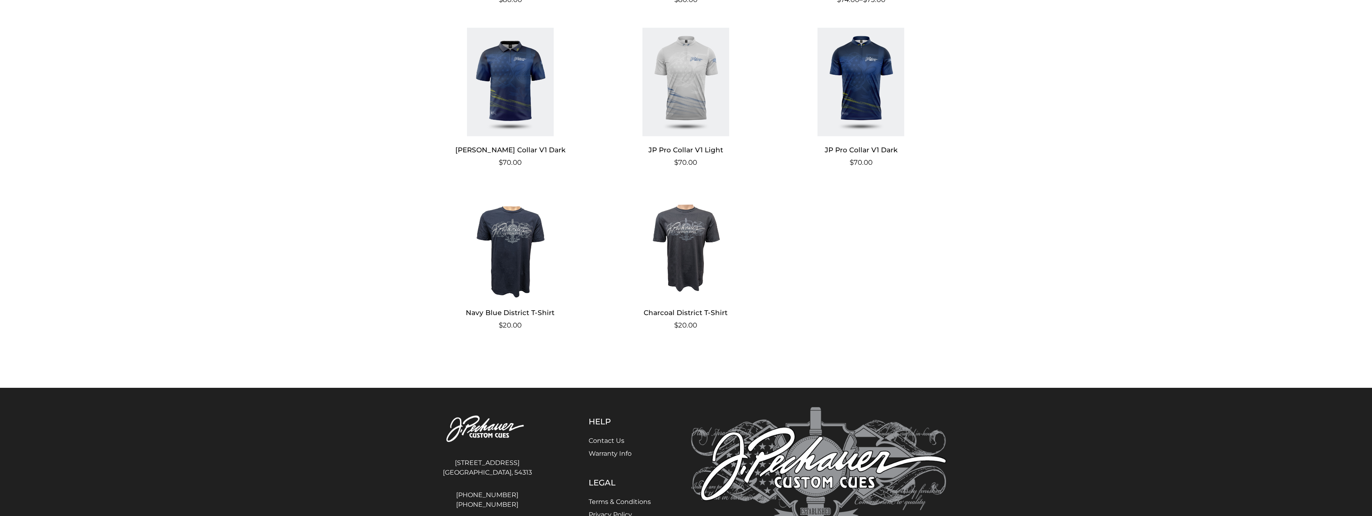 The height and width of the screenshot is (516, 1372). Describe the element at coordinates (685, 245) in the screenshot. I see `img: Charcoal District T-Shirt` at that location.